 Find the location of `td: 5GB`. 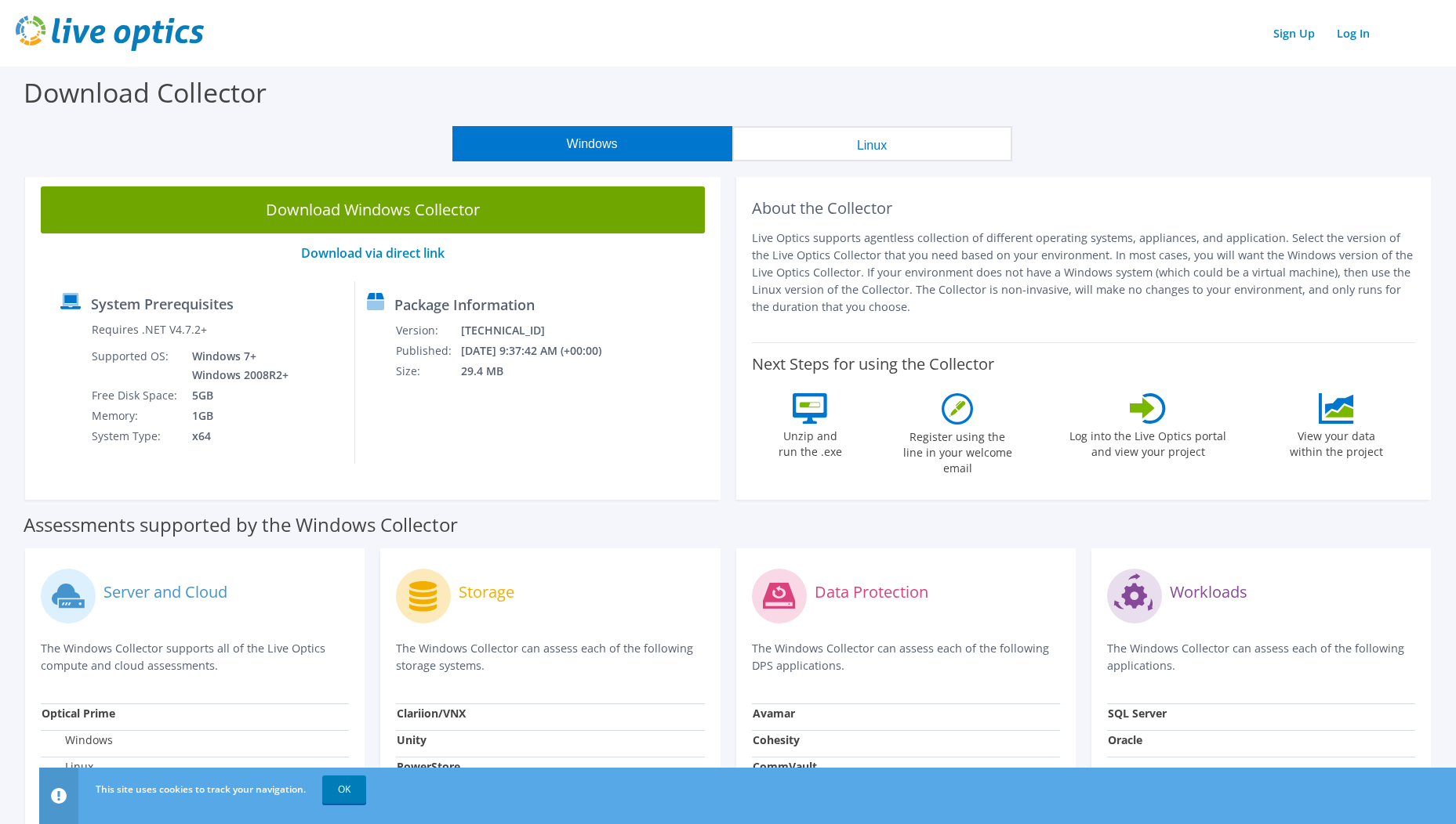

td: 5GB is located at coordinates (236, 396).